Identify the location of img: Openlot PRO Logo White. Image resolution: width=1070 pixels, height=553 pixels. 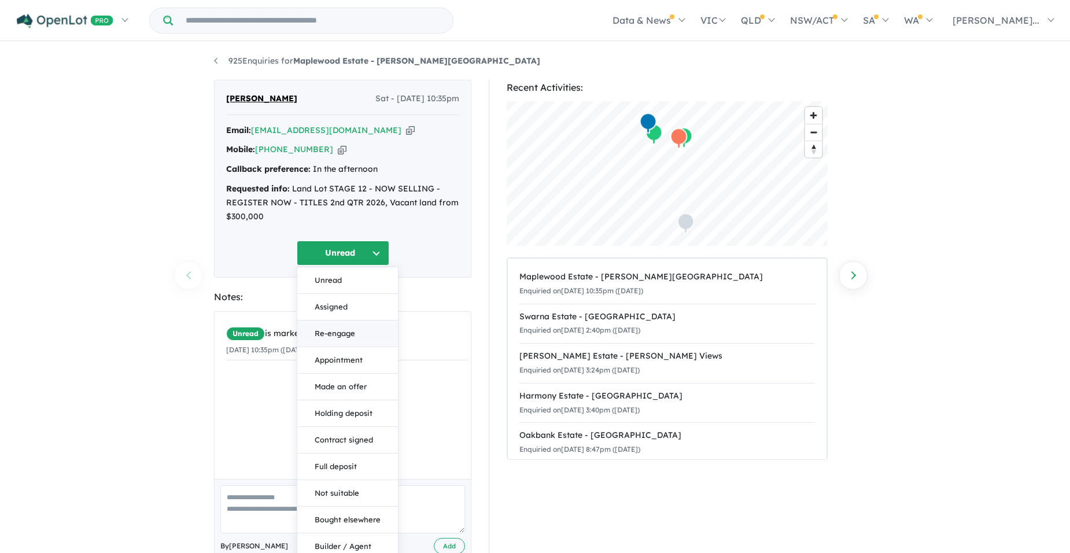
(65, 21).